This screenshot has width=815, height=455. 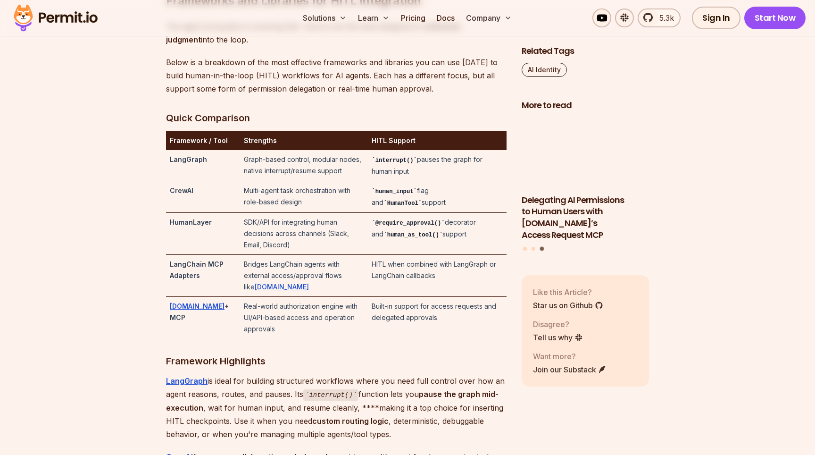 What do you see at coordinates (332, 400) in the screenshot?
I see `strong: pause the graph mid-execution` at bounding box center [332, 400].